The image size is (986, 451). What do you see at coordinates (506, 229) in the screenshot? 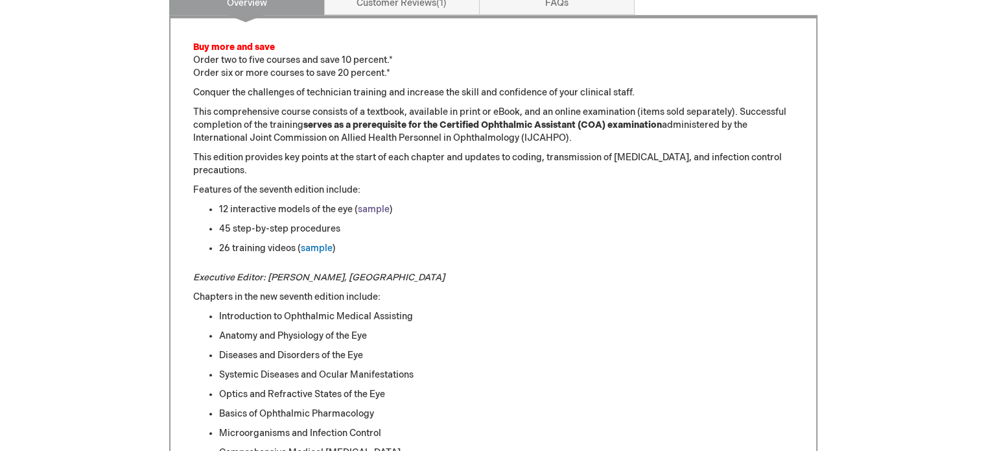
I see `div: 45 step-by-step procedures` at bounding box center [506, 229].